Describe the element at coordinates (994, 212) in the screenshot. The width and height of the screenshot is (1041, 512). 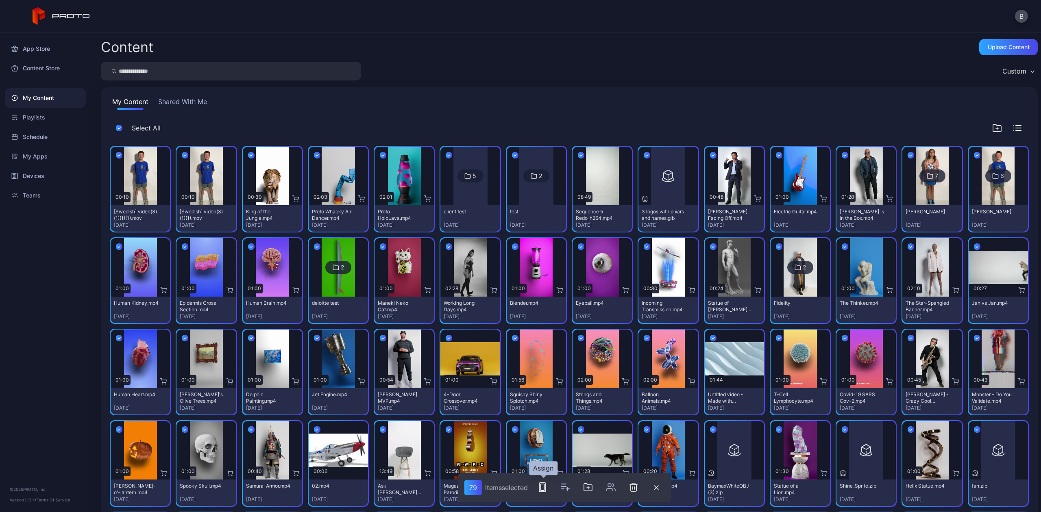
I see `div: Cole` at that location.